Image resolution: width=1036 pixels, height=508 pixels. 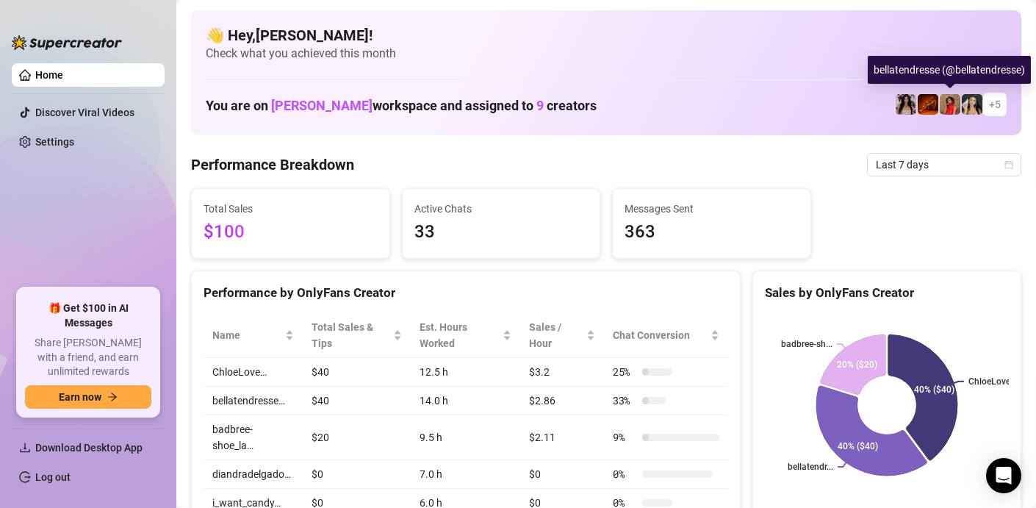 What do you see at coordinates (25, 448) in the screenshot?
I see `span: download` at bounding box center [25, 448].